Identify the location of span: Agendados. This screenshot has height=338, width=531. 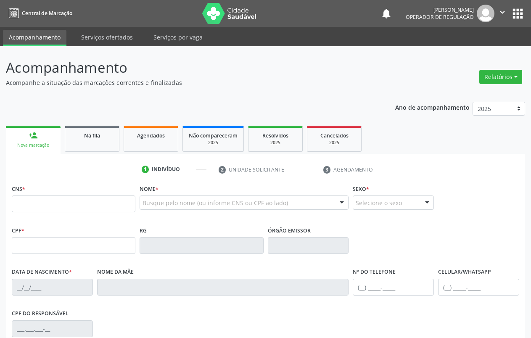
(151, 135).